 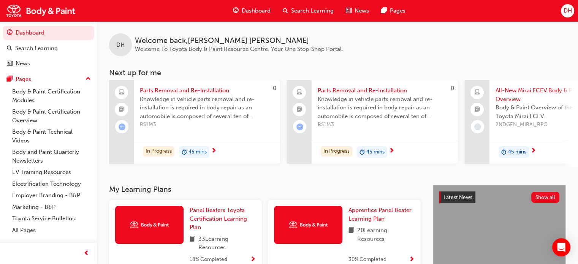 What do you see at coordinates (48, 48) in the screenshot?
I see `button: DashboardSearch LearningNews` at bounding box center [48, 48].